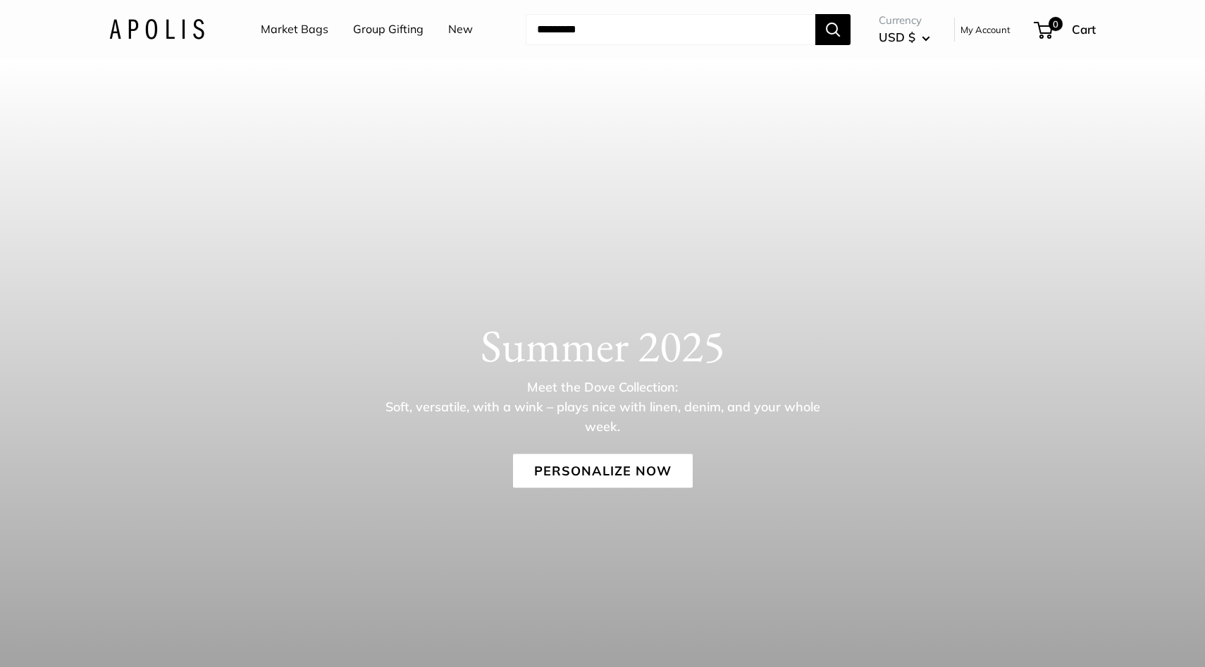  Describe the element at coordinates (460, 30) in the screenshot. I see `a: New` at that location.